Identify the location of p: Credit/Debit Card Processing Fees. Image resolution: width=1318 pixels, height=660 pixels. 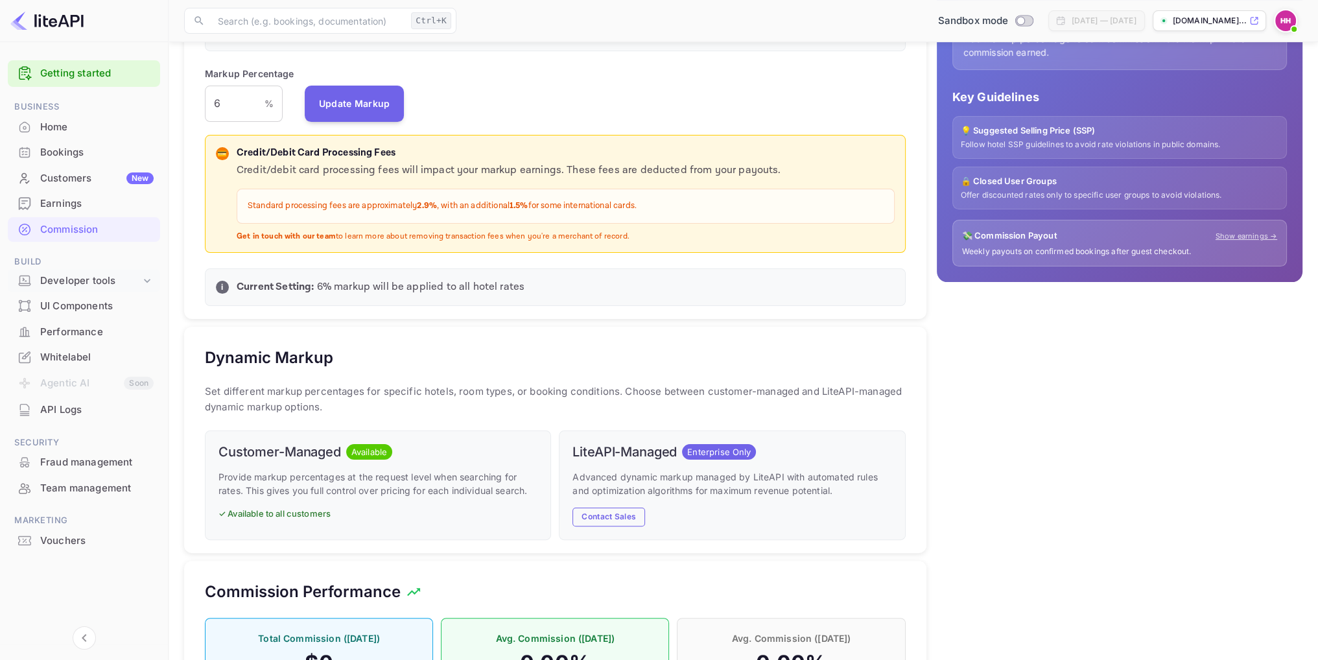
(565, 153).